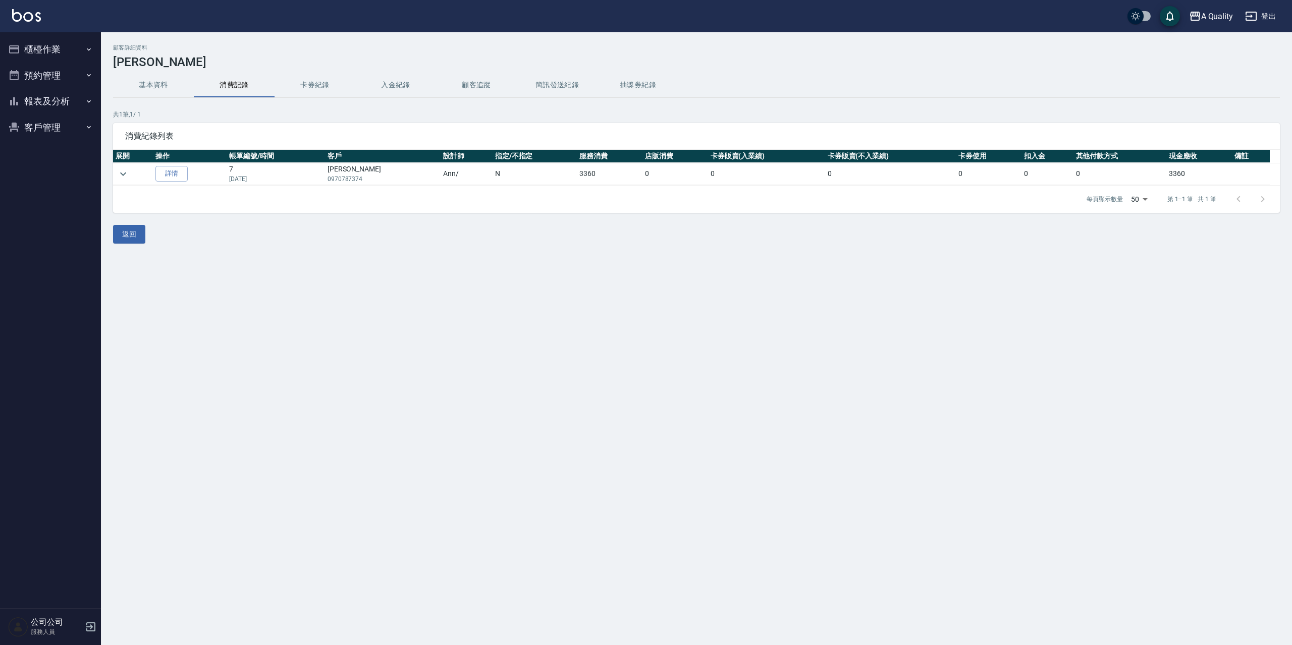  What do you see at coordinates (466, 156) in the screenshot?
I see `th: 設計師` at bounding box center [466, 156].